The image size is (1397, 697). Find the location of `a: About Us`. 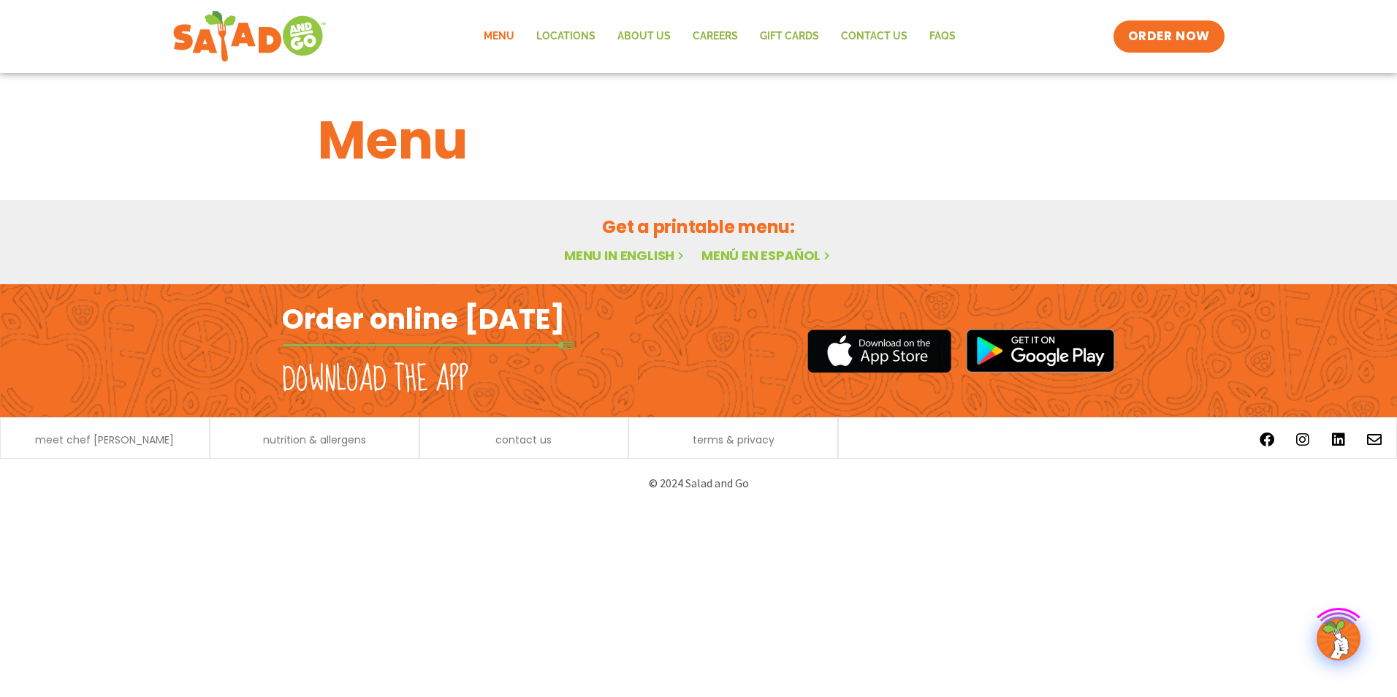

a: About Us is located at coordinates (644, 37).